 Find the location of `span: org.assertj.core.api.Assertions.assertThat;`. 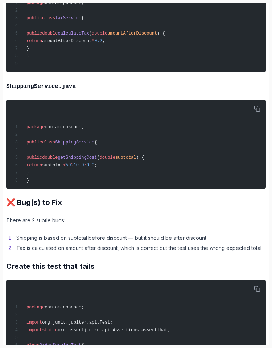

span: org.assertj.core.api.Assertions.assertThat; is located at coordinates (114, 330).